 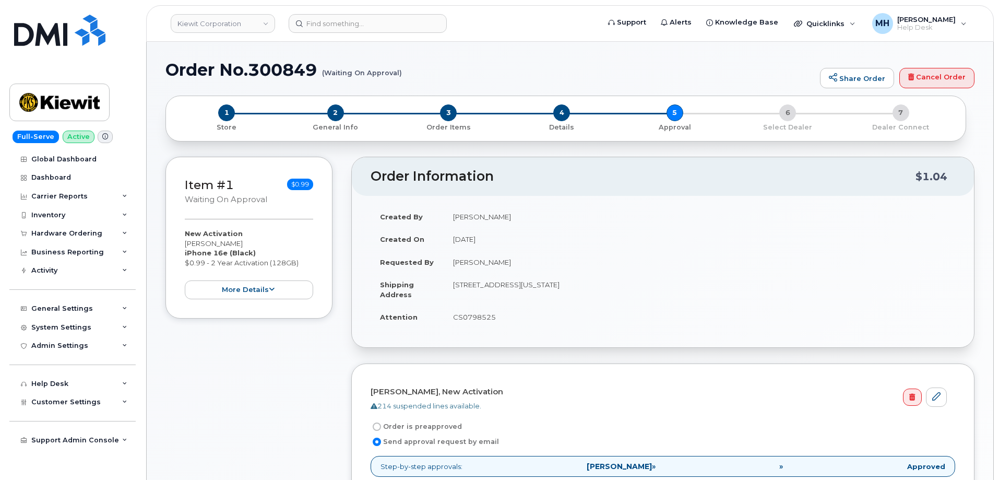 What do you see at coordinates (249, 290) in the screenshot?
I see `button: more details` at bounding box center [249, 290].